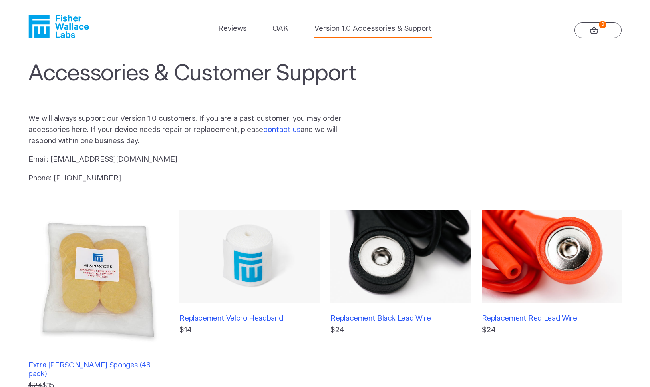 This screenshot has width=650, height=387. What do you see at coordinates (373, 29) in the screenshot?
I see `a: Version 1.0 Accessories & Support` at bounding box center [373, 29].